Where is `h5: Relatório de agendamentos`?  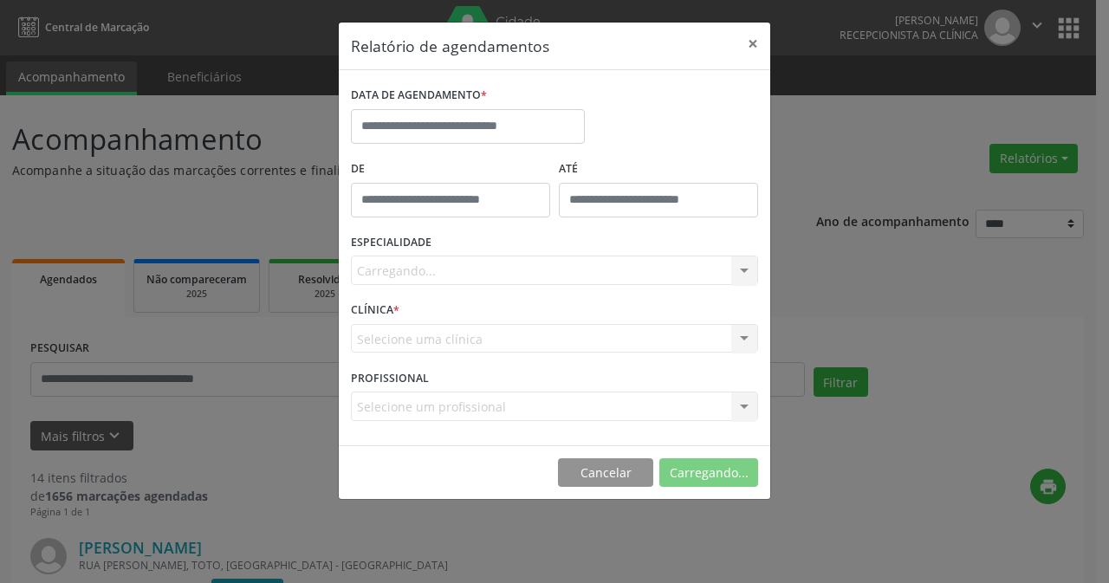
h5: Relatório de agendamentos is located at coordinates (450, 46).